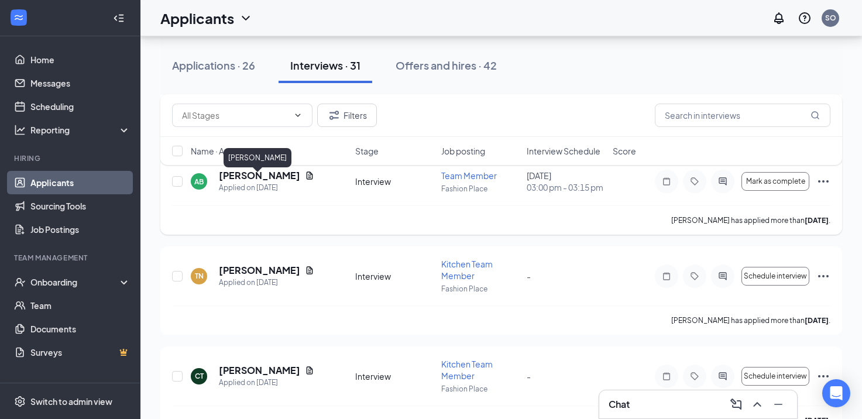  I want to click on div: SO, so click(831, 18).